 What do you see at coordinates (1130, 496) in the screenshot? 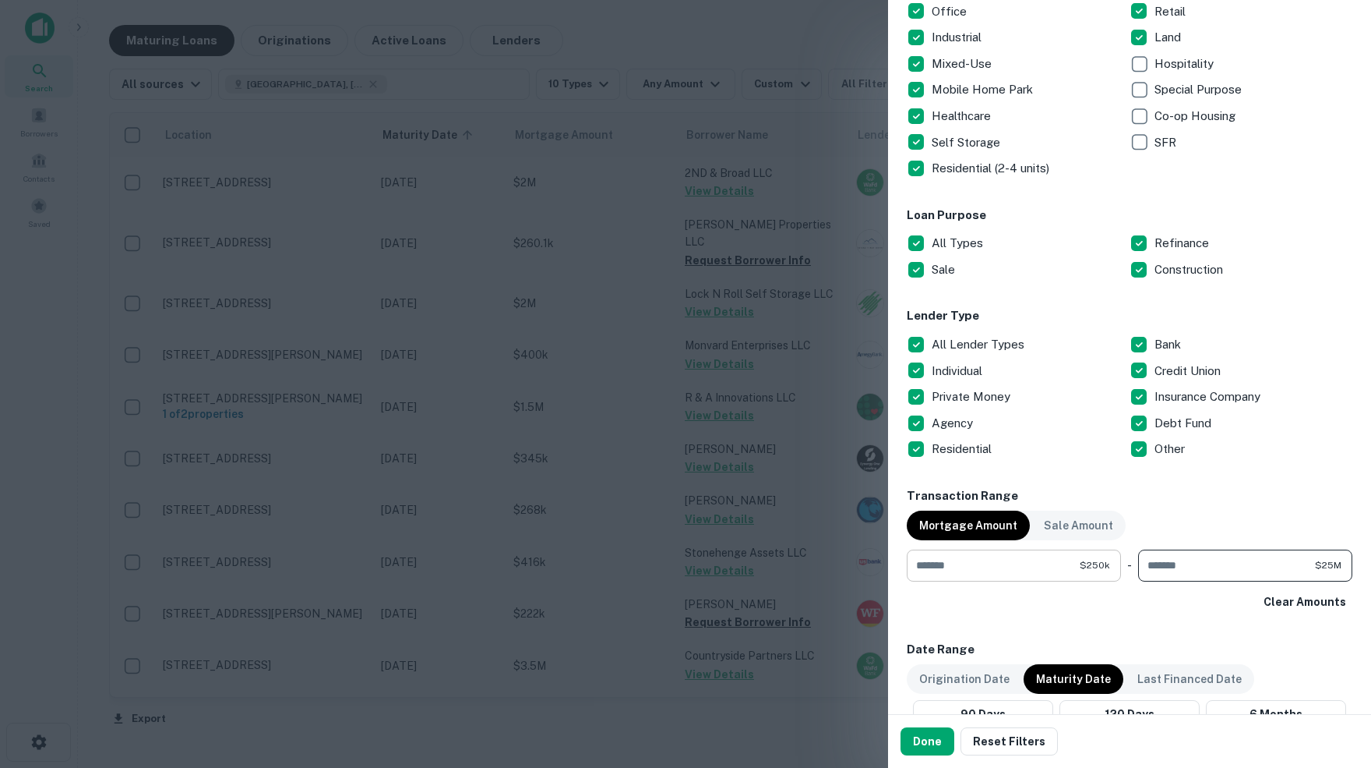
I see `h6: Transaction Range` at bounding box center [1130, 496].